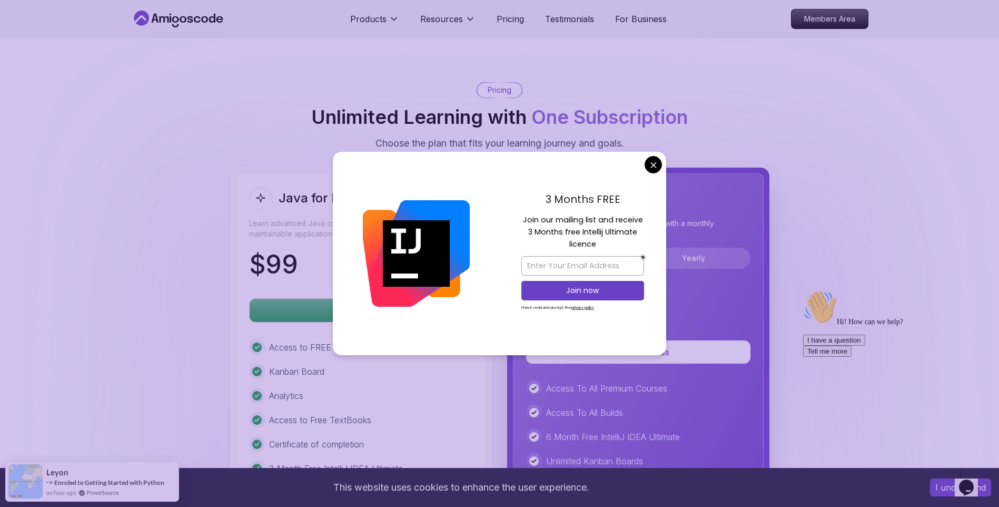 The height and width of the screenshot is (507, 999). Describe the element at coordinates (368, 19) in the screenshot. I see `p: Products` at that location.